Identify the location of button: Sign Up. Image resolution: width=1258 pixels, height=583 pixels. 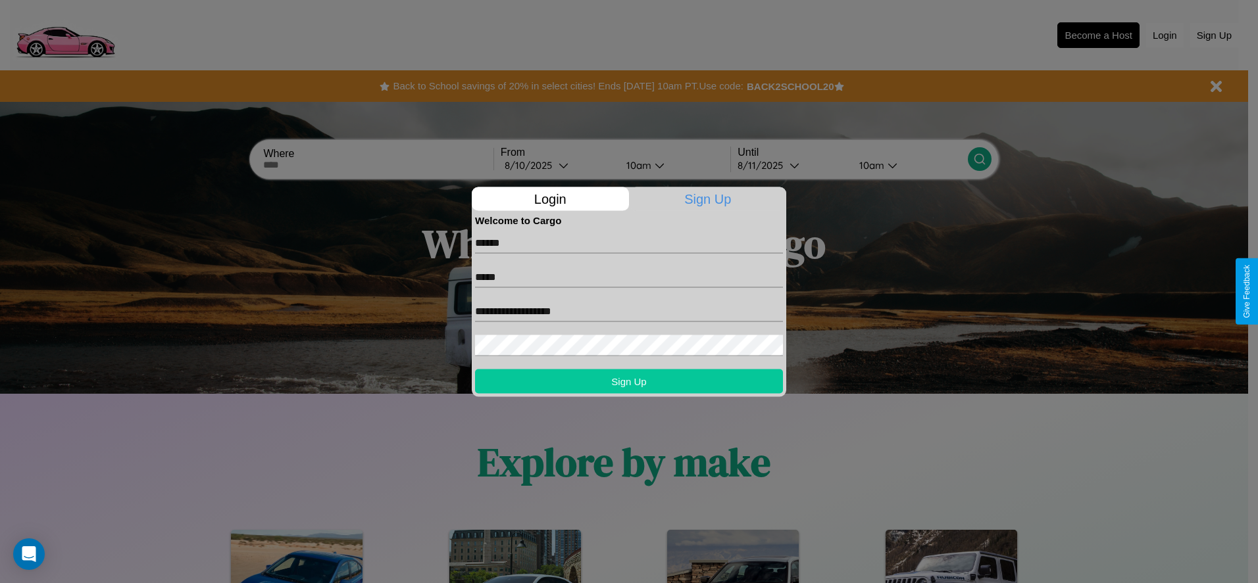
(629, 381).